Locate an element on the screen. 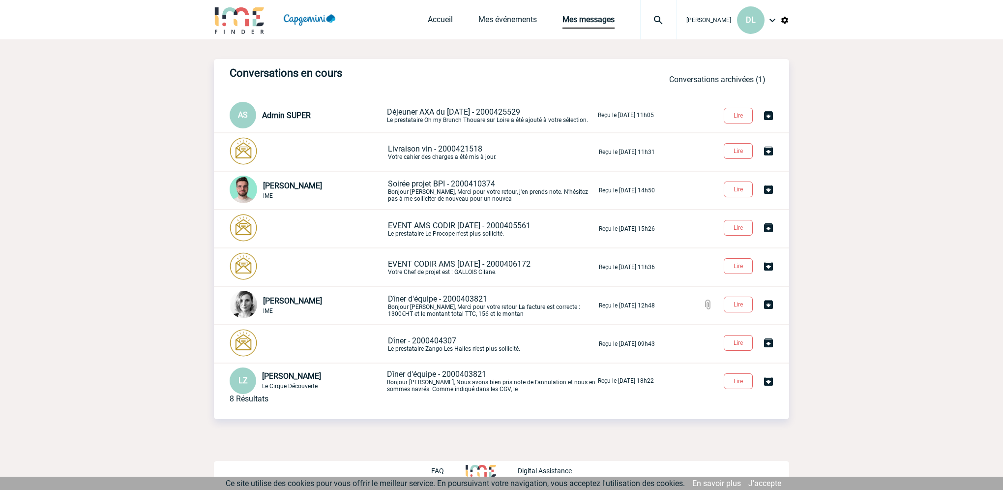  a: J'accepte is located at coordinates (765, 483).